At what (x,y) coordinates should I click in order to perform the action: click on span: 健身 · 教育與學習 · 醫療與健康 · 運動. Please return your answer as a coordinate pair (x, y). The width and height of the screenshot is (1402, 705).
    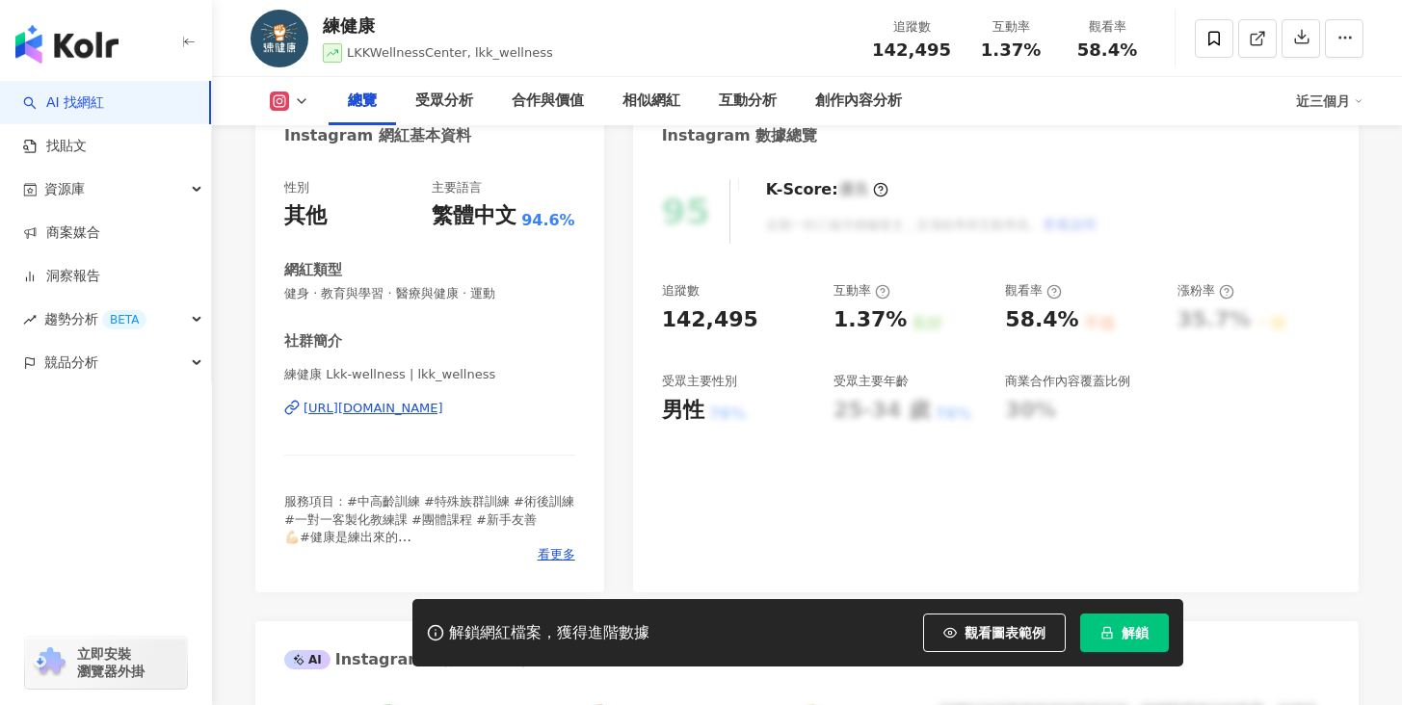
    Looking at the image, I should click on (430, 294).